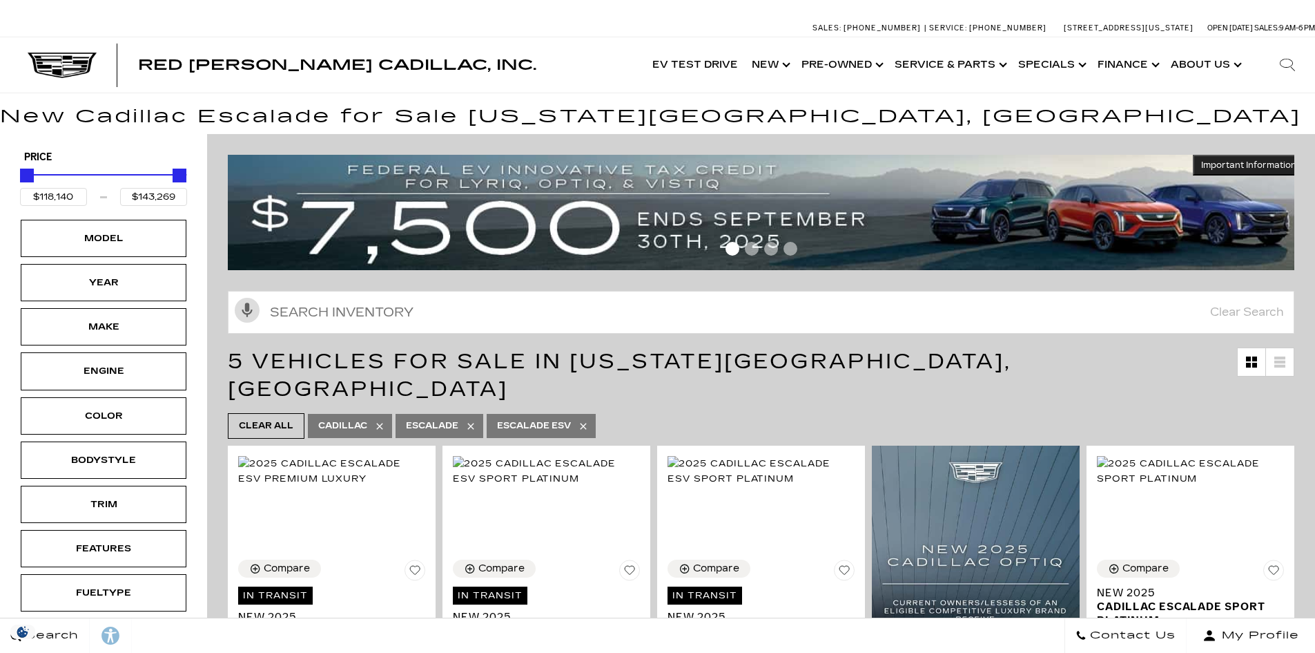 Image resolution: width=1315 pixels, height=653 pixels. Describe the element at coordinates (1190, 606) in the screenshot. I see `a: New 2025Cadillac Escalade Sport Platinum` at that location.